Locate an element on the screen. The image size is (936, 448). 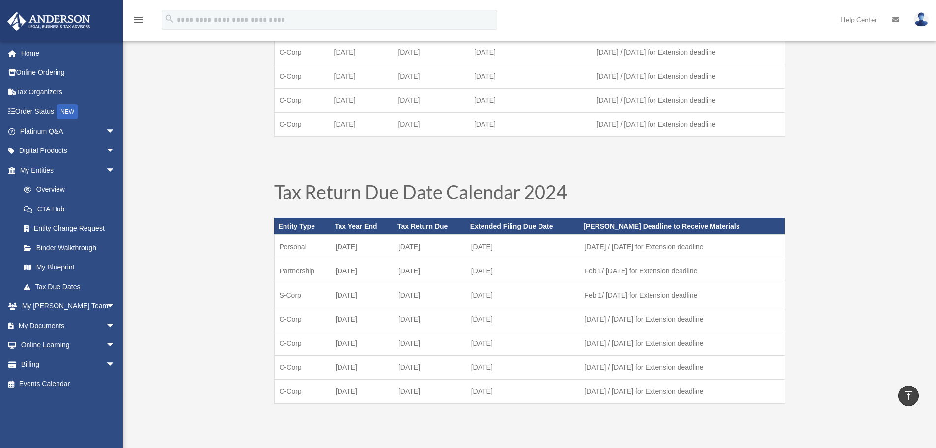
a: My Entitiesarrow_drop_down is located at coordinates (68, 170).